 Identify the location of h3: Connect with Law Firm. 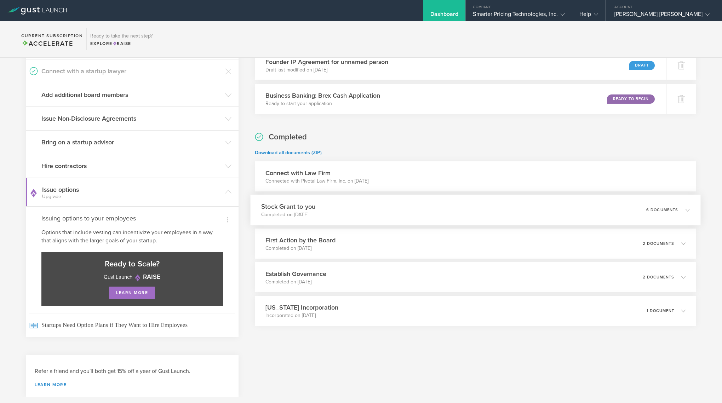
(317, 173).